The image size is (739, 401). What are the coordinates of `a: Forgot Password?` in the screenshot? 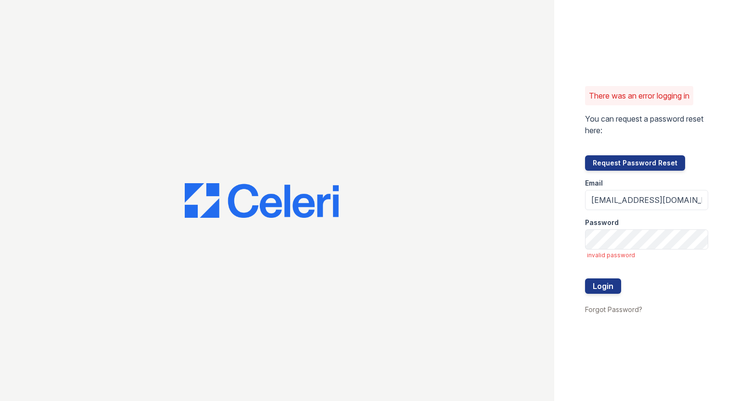 It's located at (614, 310).